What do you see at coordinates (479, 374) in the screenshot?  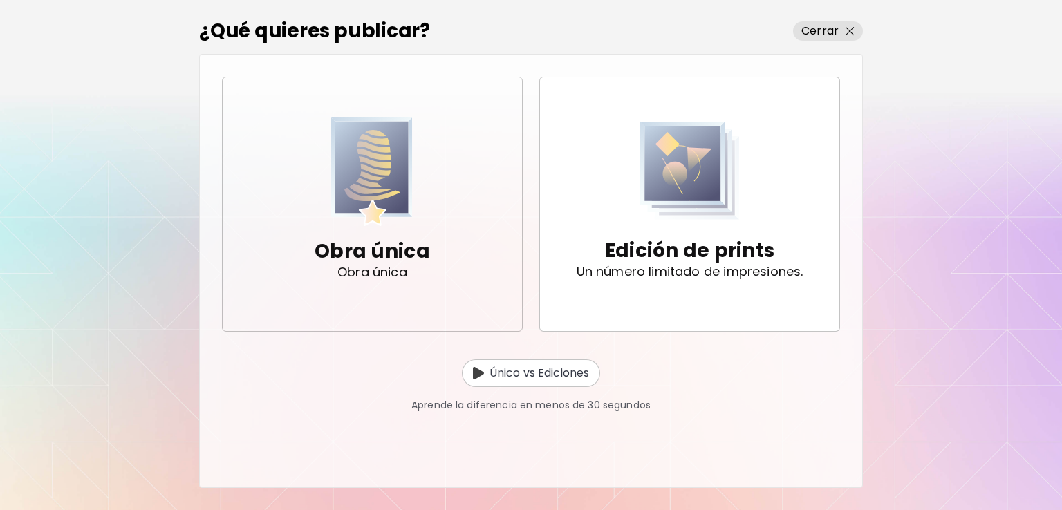 I see `img: Unique vs Edition` at bounding box center [479, 374].